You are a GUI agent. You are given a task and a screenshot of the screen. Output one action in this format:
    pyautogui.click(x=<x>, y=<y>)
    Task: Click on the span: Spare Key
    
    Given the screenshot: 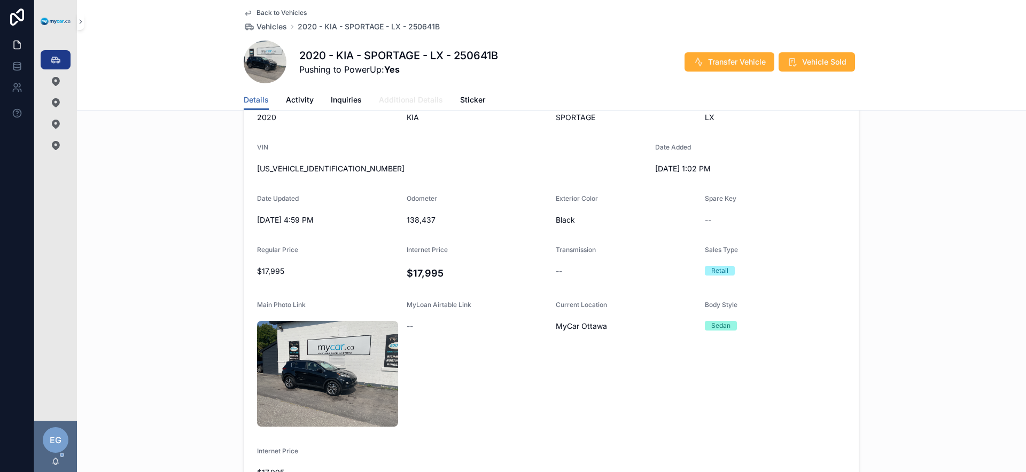 What is the action you would take?
    pyautogui.click(x=720, y=198)
    